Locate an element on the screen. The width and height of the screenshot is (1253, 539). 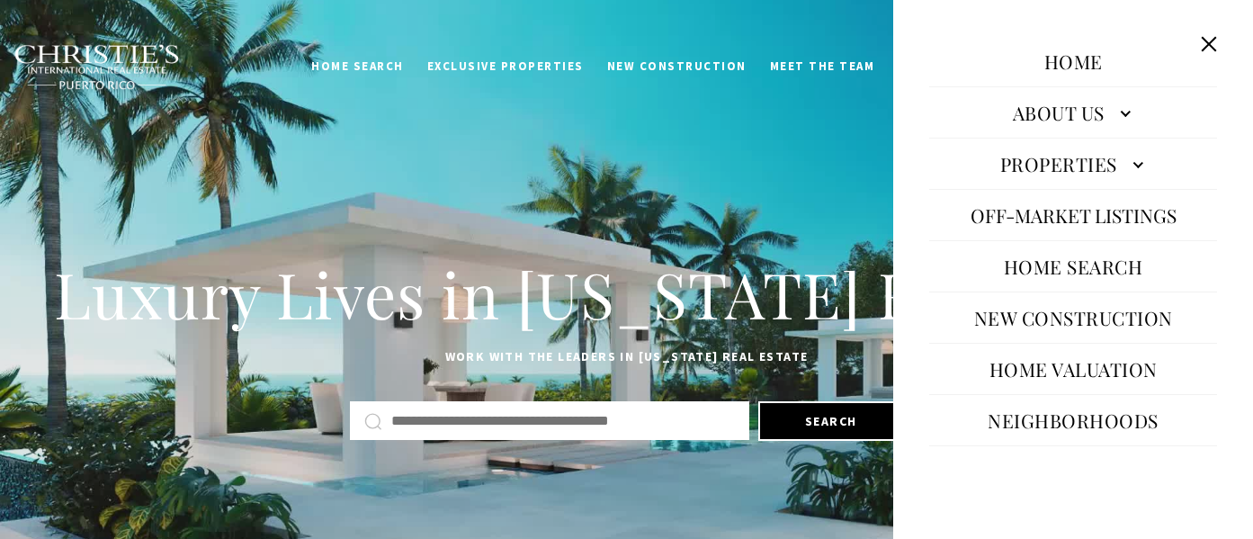
button: Search is located at coordinates (831, 421).